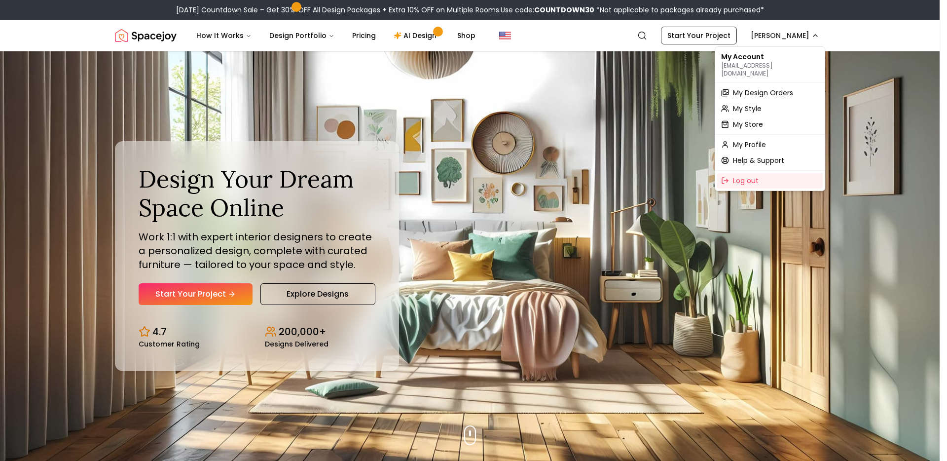 This screenshot has height=461, width=947. What do you see at coordinates (770, 124) in the screenshot?
I see `a: My Store` at bounding box center [770, 124].